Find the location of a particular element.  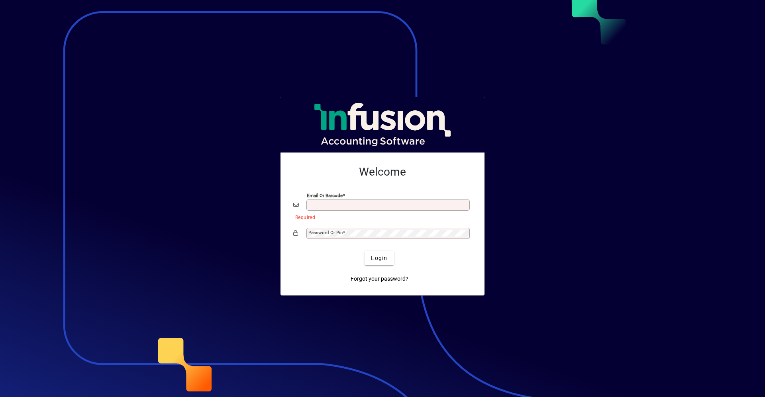

mat-label: Password or Pin is located at coordinates (326, 233).